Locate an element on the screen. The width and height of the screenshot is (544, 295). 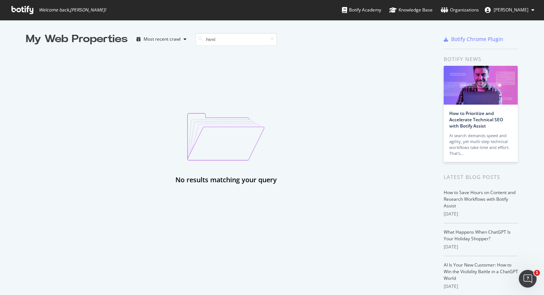
div: Knowledge Base is located at coordinates (411, 10).